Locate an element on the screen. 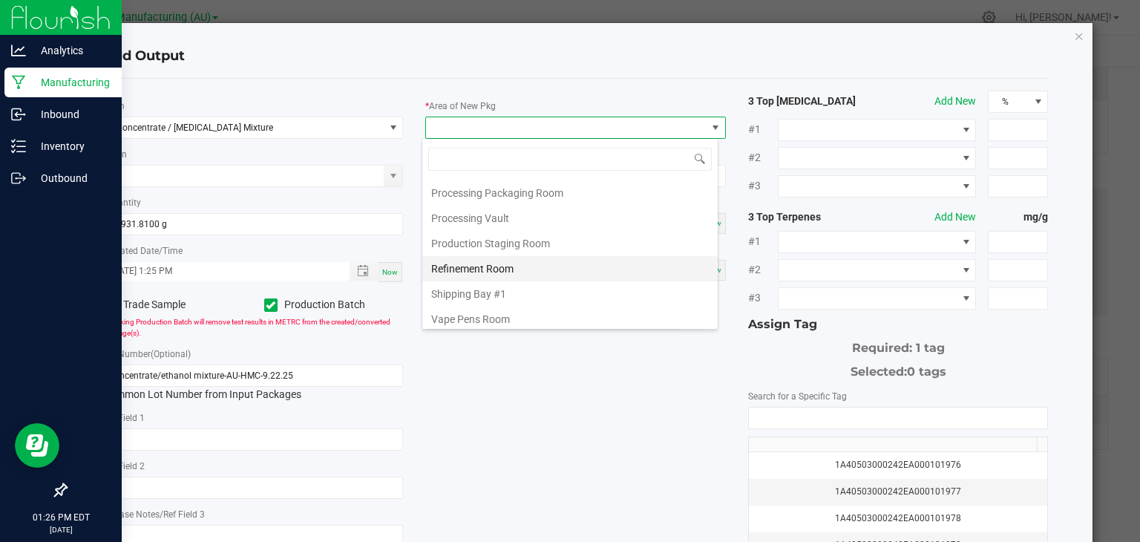 Image resolution: width=1140 pixels, height=542 pixels. span: (Optional) is located at coordinates (171, 354).